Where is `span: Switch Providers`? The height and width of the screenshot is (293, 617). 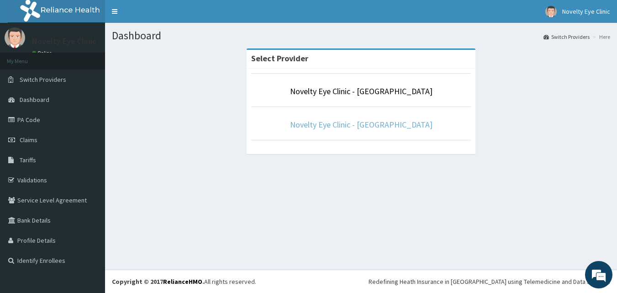
span: Switch Providers is located at coordinates (43, 79).